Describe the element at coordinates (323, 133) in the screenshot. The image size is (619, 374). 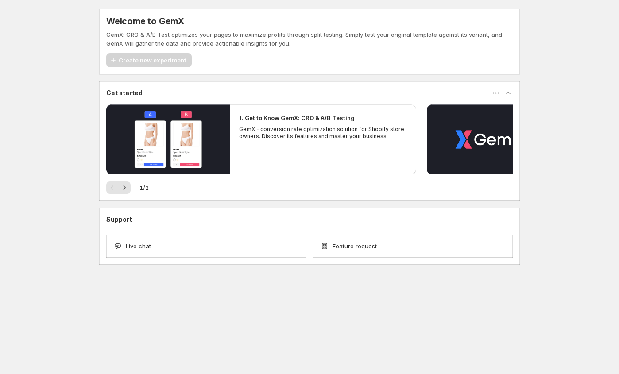
I see `p: GemX - conversion rate optimization solution for Shopify store owners. Discover its features and ...` at that location.